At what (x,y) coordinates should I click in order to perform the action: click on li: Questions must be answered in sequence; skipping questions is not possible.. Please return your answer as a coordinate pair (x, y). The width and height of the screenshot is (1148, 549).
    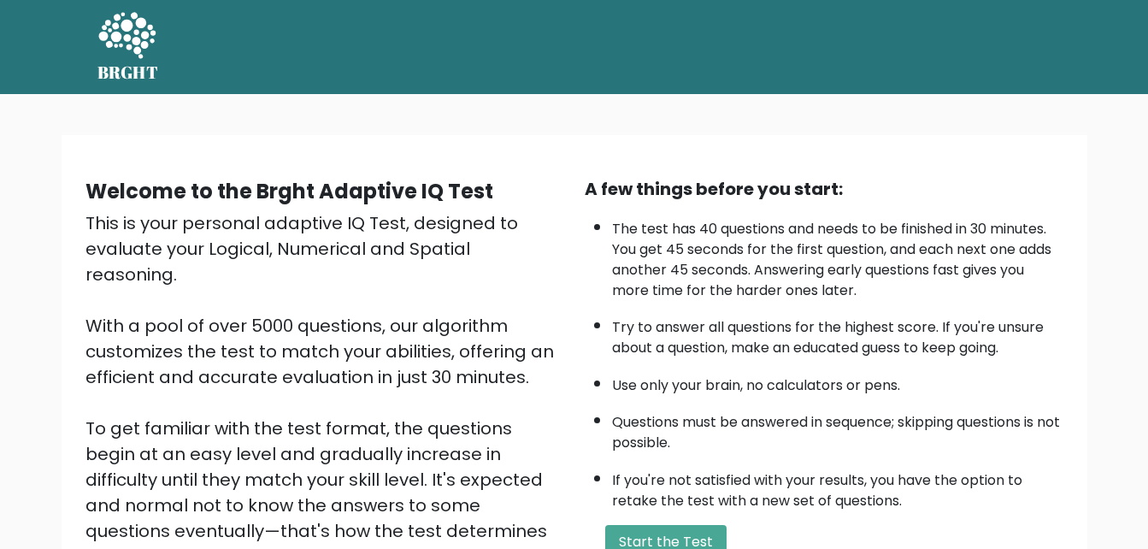
    Looking at the image, I should click on (838, 428).